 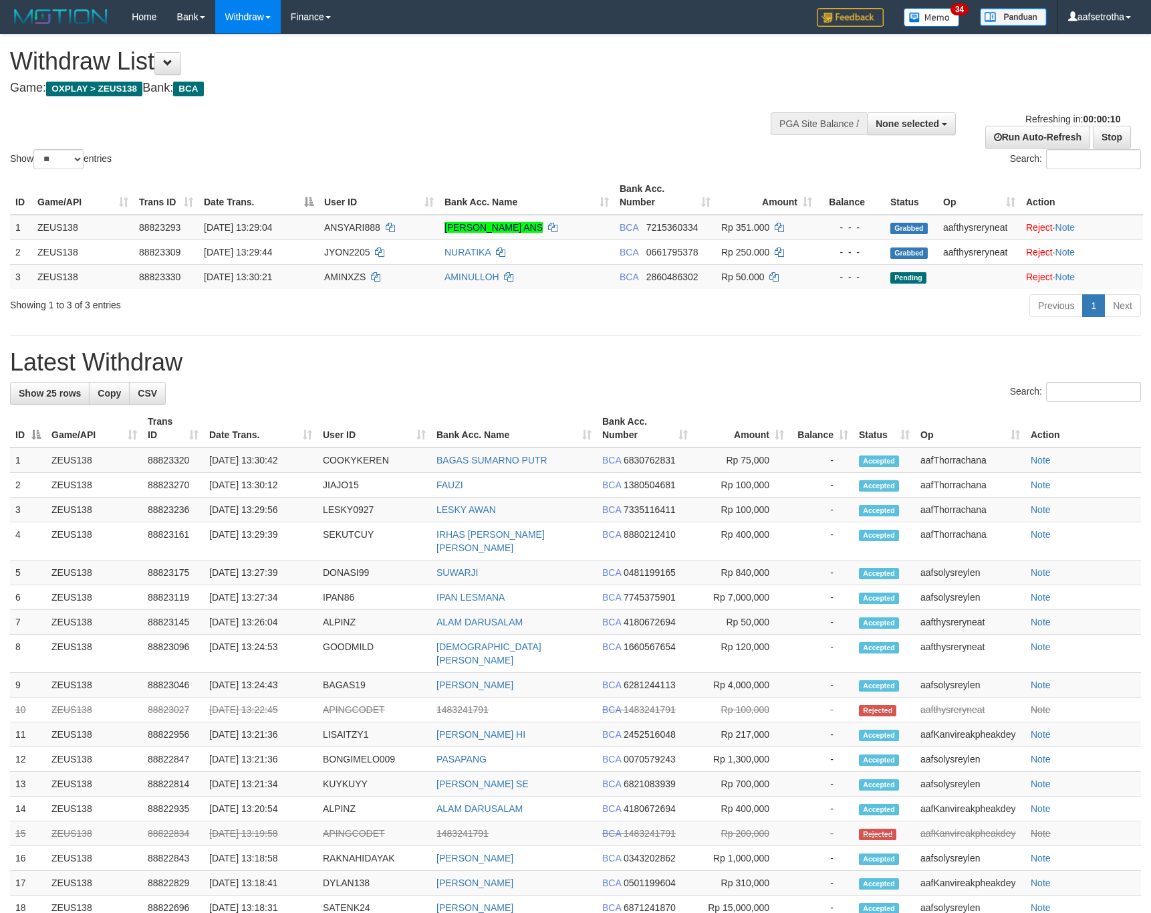 I want to click on td: 6, so click(x=28, y=597).